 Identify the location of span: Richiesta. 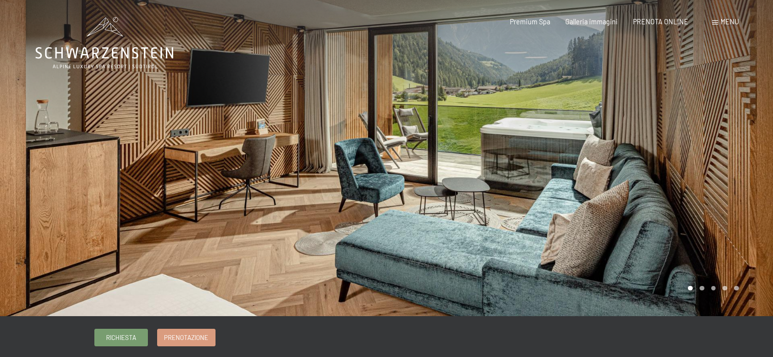
(121, 338).